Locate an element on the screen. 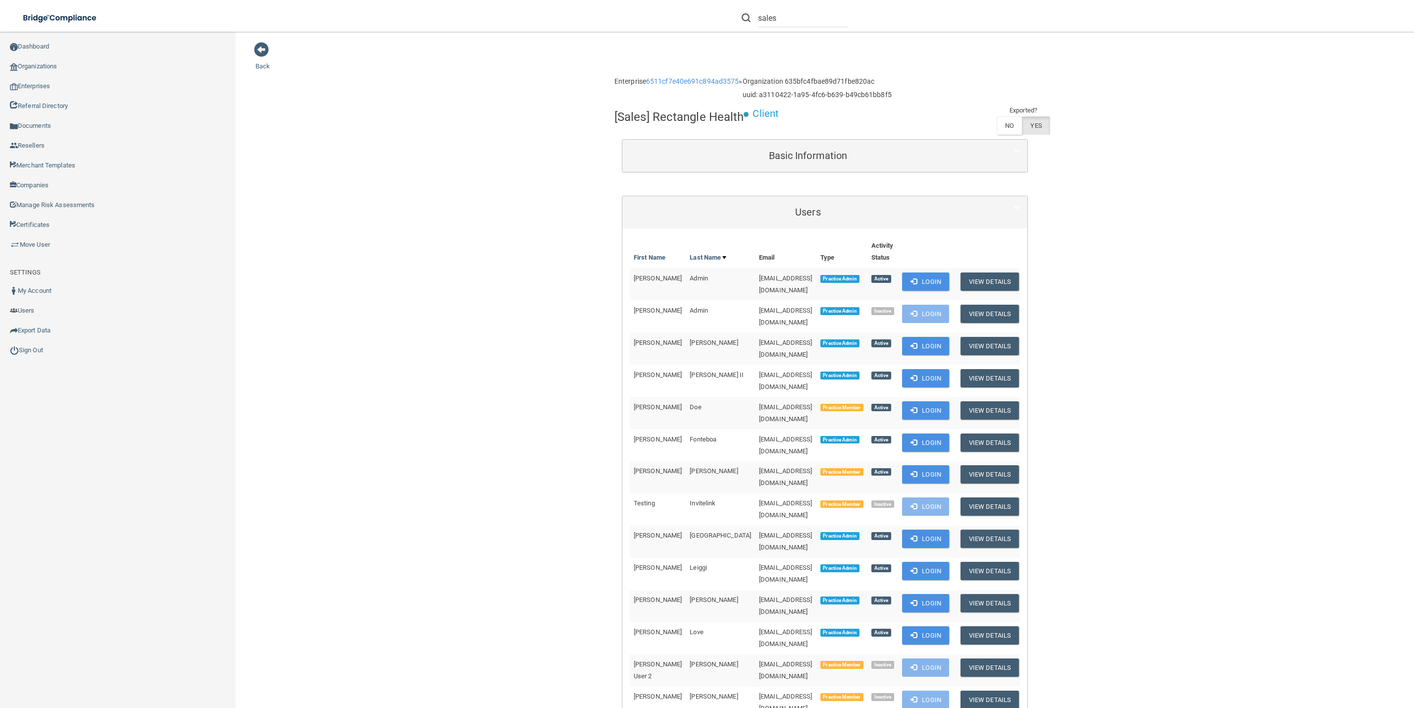 Image resolution: width=1414 pixels, height=708 pixels. th: Activity Status is located at coordinates (883, 252).